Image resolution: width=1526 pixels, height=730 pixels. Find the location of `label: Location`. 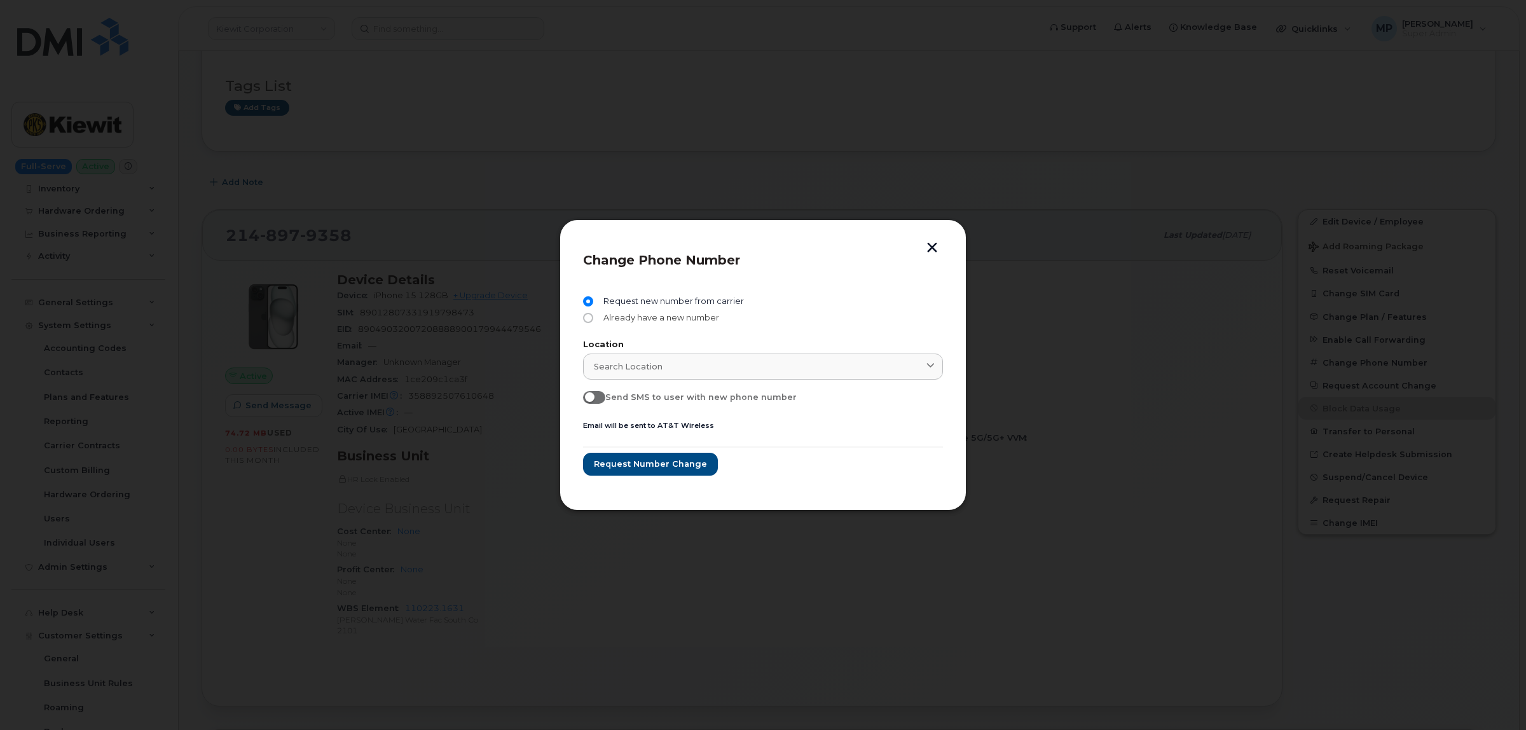

label: Location is located at coordinates (763, 345).